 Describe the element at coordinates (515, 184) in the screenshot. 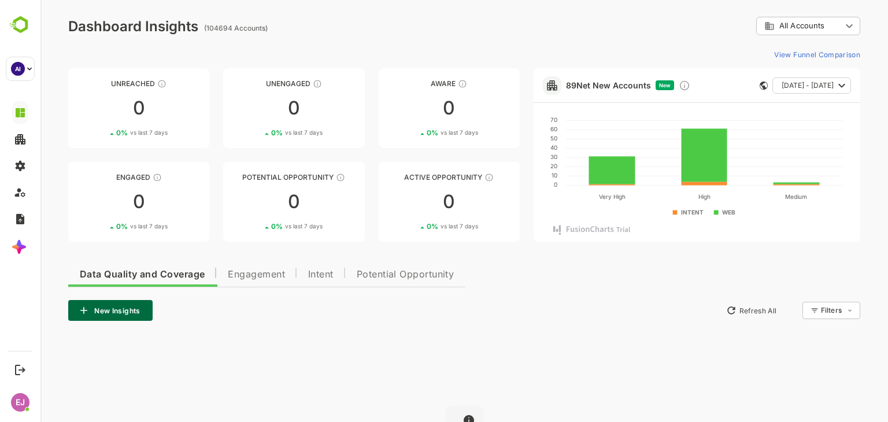

I see `text: 0` at that location.